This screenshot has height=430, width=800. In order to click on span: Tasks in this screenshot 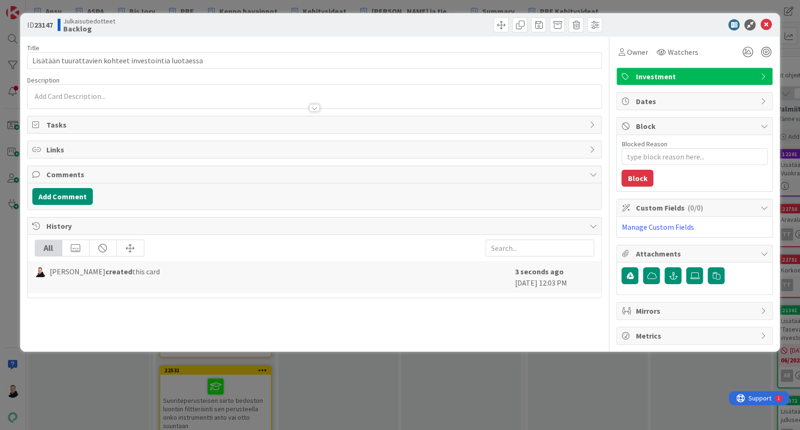, I will do `click(315, 125)`.